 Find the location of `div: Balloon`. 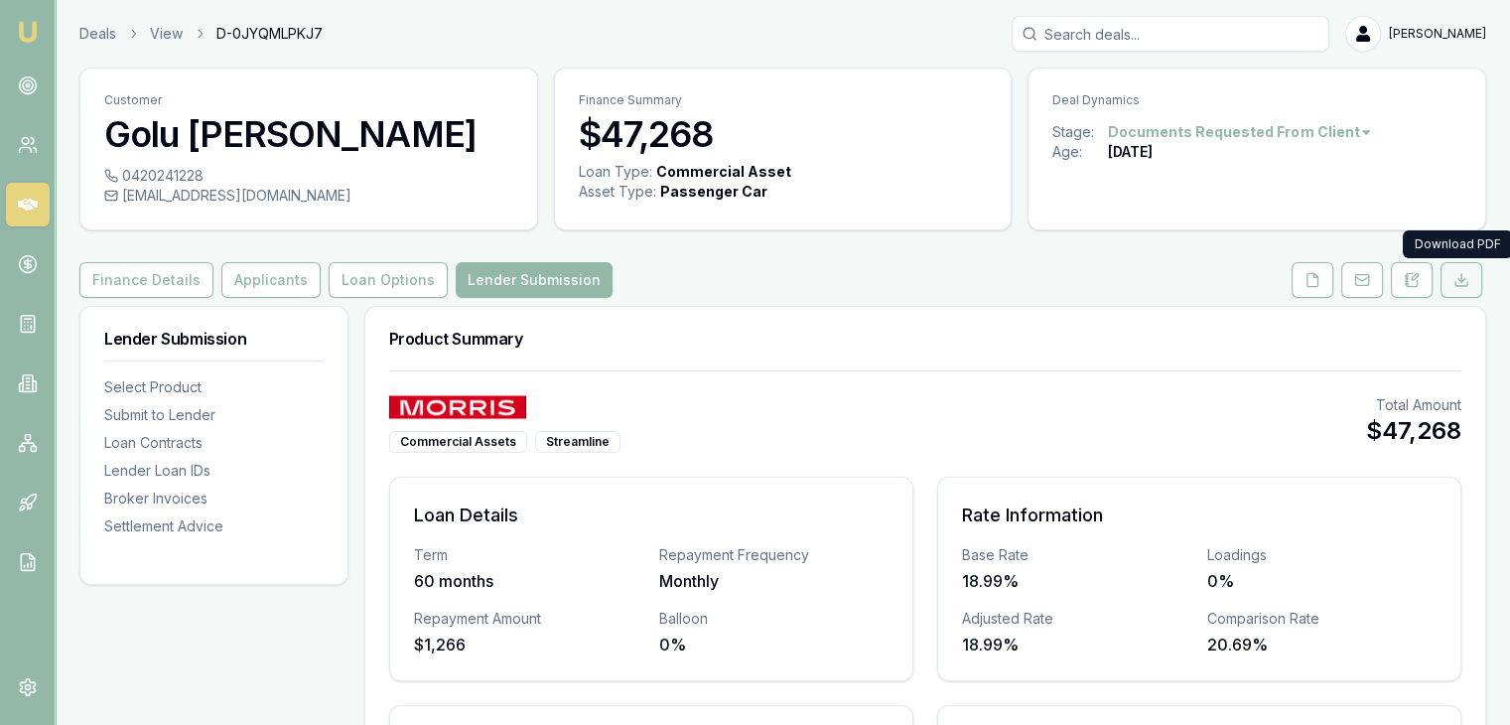

div: Balloon is located at coordinates (774, 619).